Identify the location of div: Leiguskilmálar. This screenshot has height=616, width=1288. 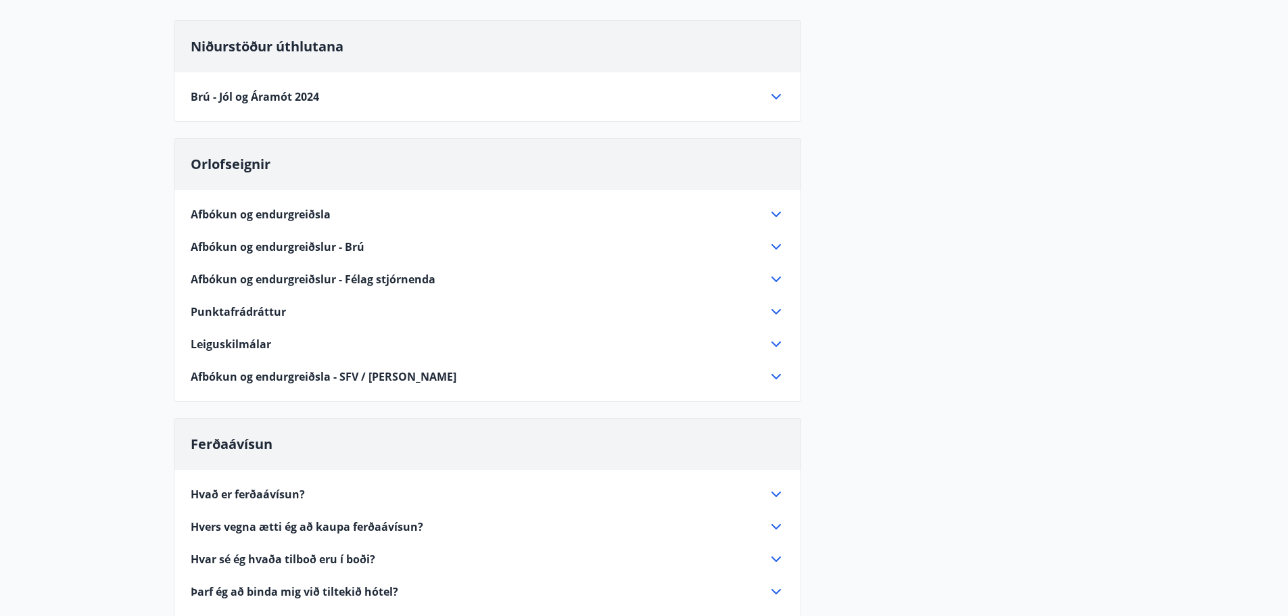
(487, 344).